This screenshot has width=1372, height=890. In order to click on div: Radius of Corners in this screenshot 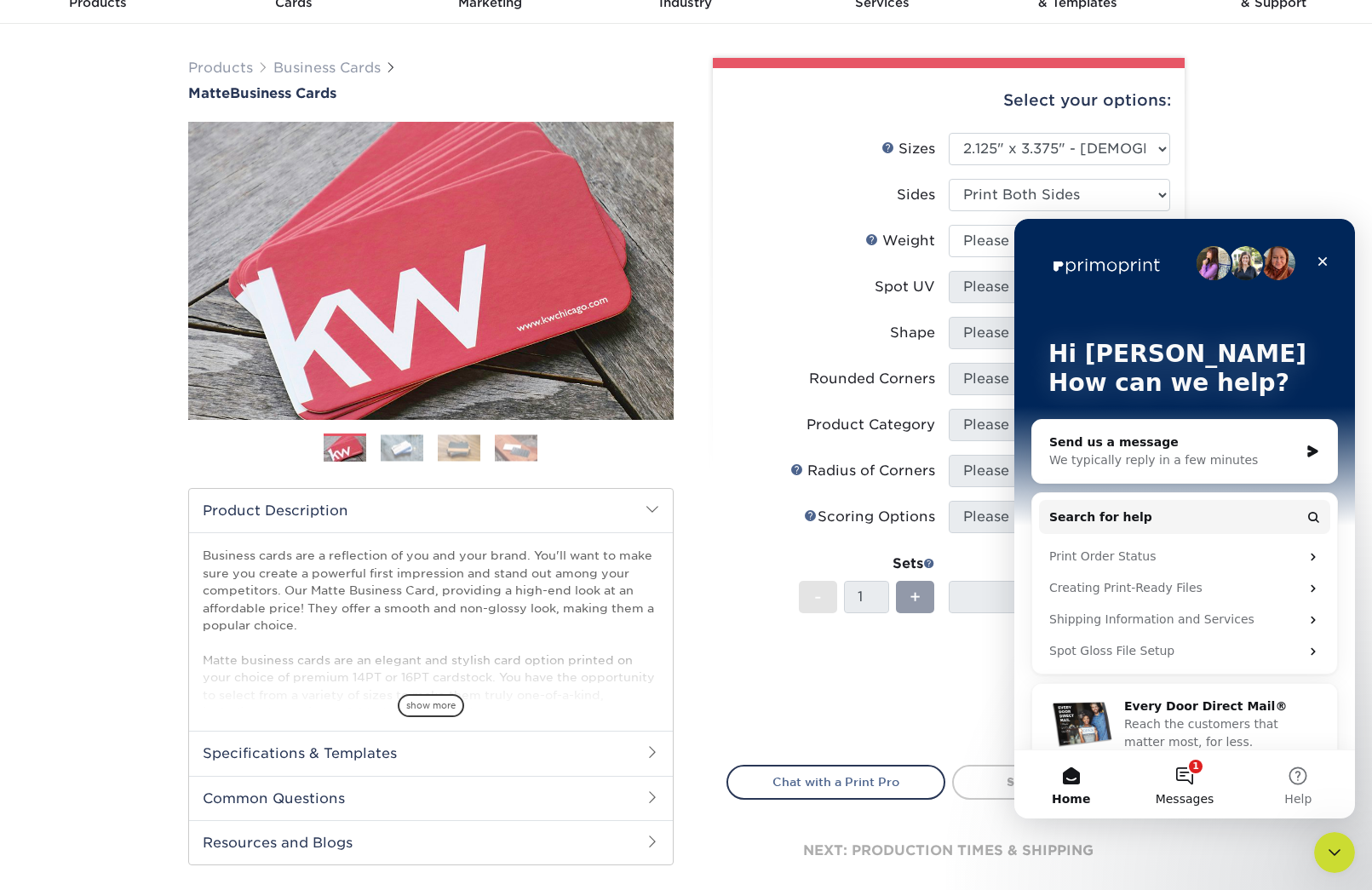, I will do `click(863, 471)`.